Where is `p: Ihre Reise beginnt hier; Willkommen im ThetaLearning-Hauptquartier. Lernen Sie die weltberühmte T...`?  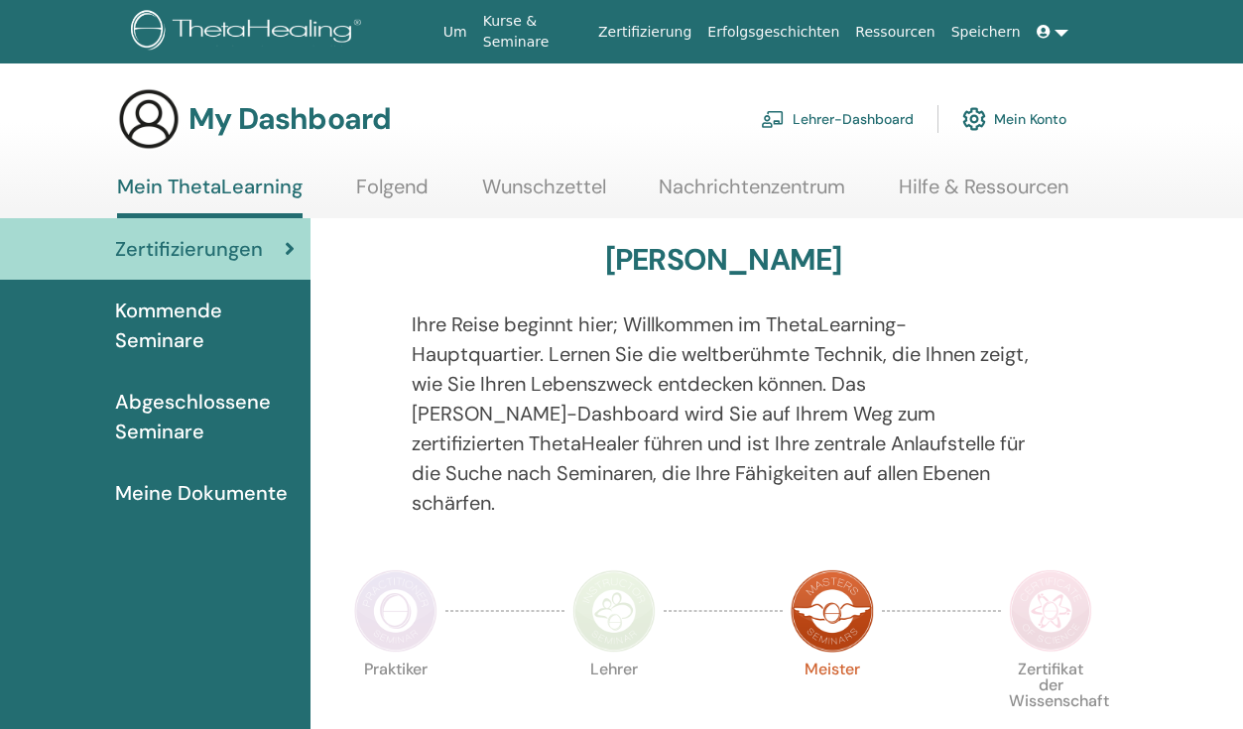
p: Ihre Reise beginnt hier; Willkommen im ThetaLearning-Hauptquartier. Lernen Sie die weltberühmte T... is located at coordinates (723, 414).